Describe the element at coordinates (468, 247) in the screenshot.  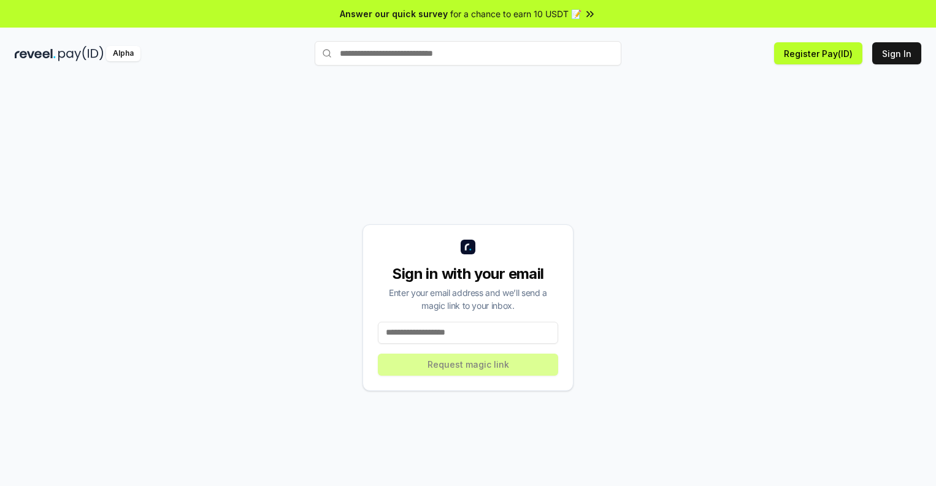
I see `img: logo_small` at that location.